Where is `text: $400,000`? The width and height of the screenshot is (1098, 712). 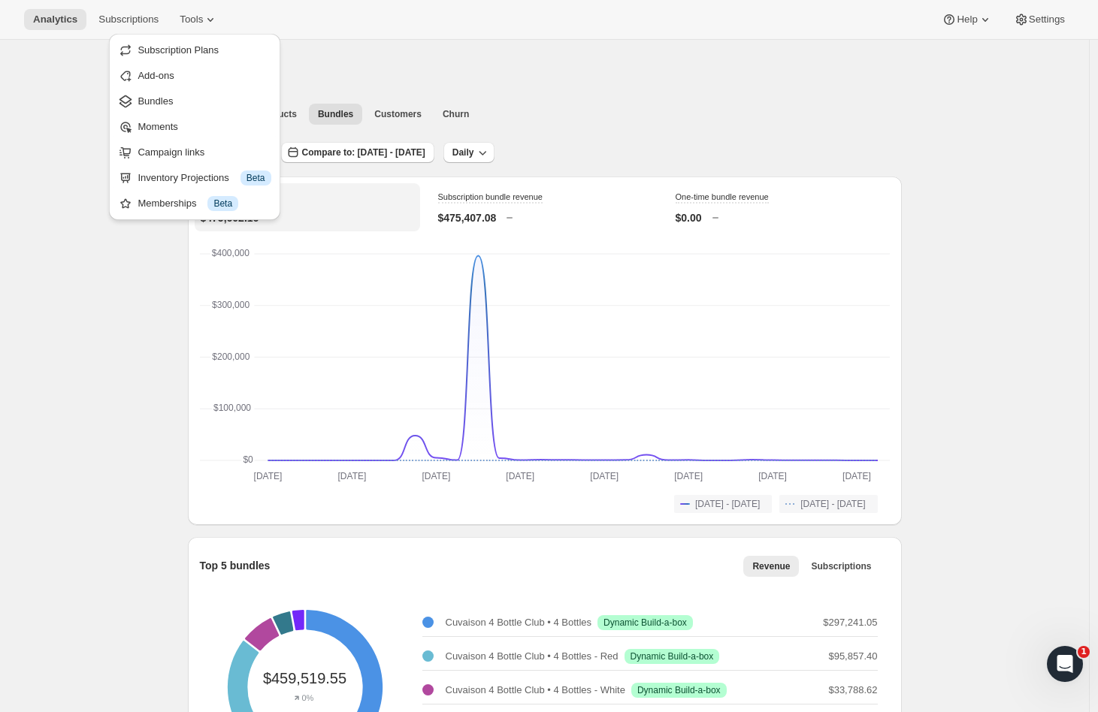 text: $400,000 is located at coordinates (230, 253).